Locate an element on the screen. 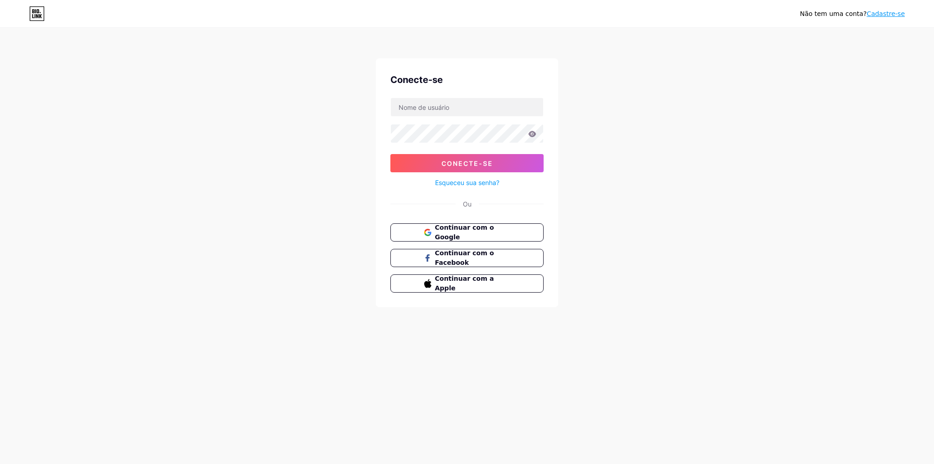 This screenshot has width=934, height=464. a: Continuar com o Facebook is located at coordinates (467, 258).